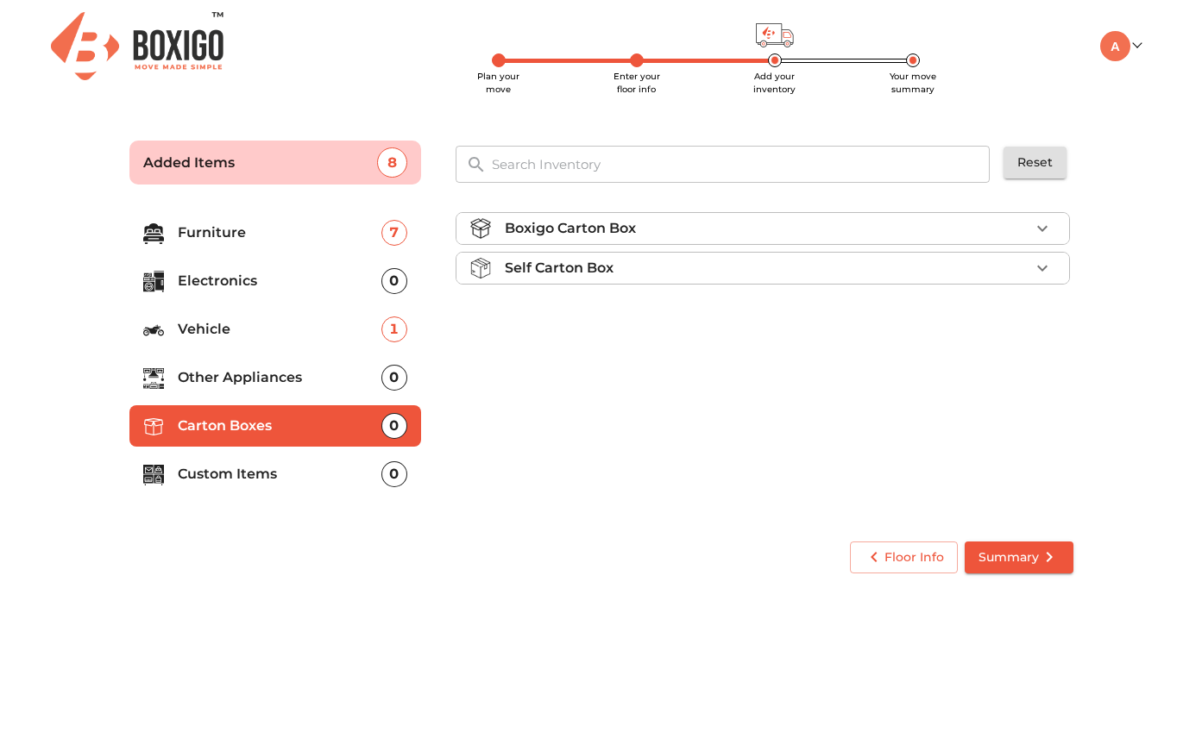  I want to click on button: Floor Info, so click(903, 557).